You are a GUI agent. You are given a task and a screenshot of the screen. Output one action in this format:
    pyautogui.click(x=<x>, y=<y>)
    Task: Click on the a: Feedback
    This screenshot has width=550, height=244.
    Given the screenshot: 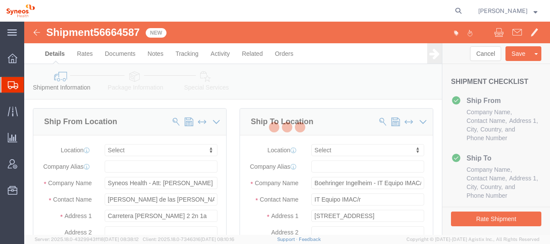 What is the action you would take?
    pyautogui.click(x=309, y=239)
    